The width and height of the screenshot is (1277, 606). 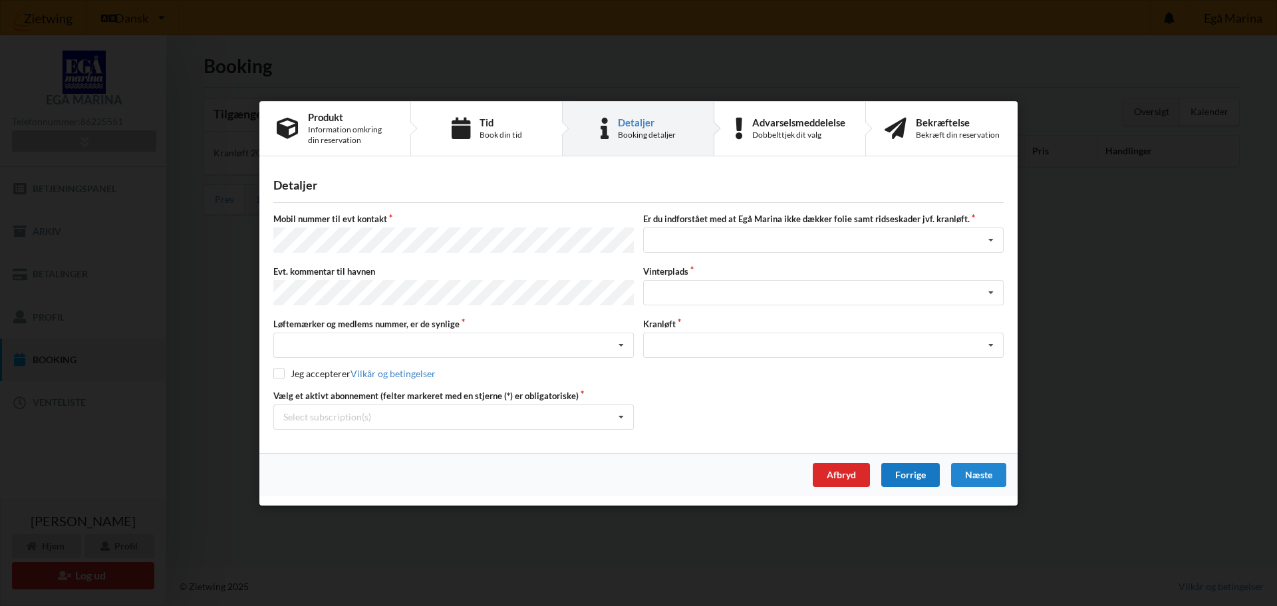 What do you see at coordinates (393, 373) in the screenshot?
I see `a: Vilkår og betingelser` at bounding box center [393, 373].